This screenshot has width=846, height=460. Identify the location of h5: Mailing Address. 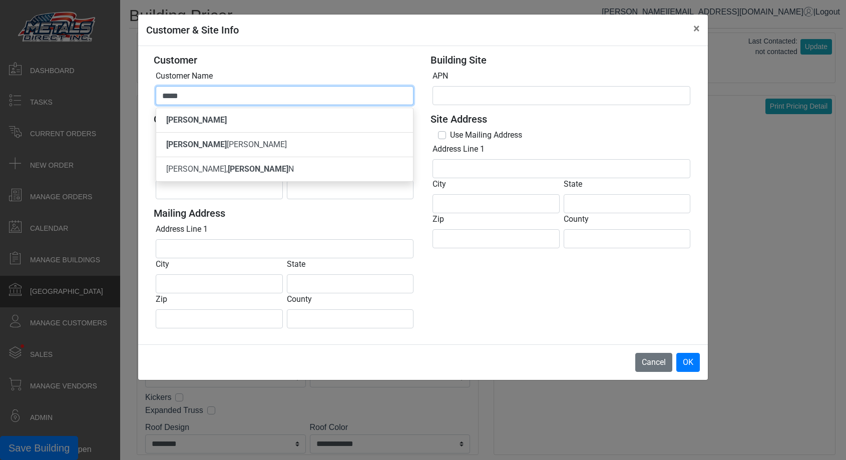
(284, 213).